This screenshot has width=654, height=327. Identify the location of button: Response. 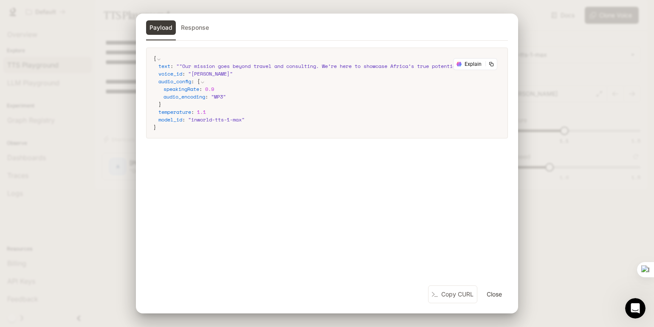
(195, 28).